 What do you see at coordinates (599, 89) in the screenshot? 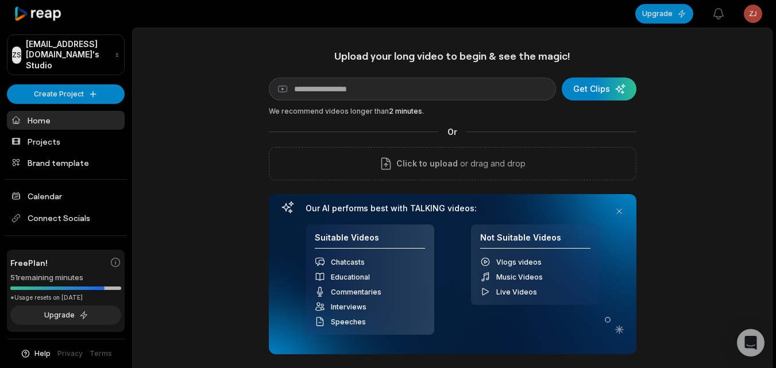
I see `button: Get Clips` at bounding box center [599, 89].